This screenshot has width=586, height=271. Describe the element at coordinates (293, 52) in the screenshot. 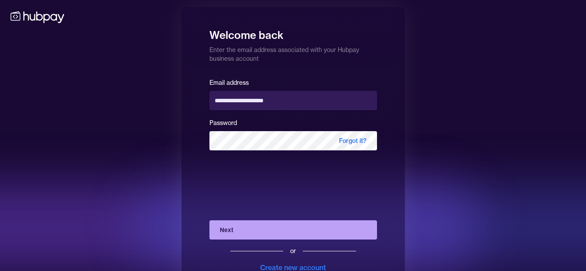

I see `p: Enter the email address associated with your Hubpay business account` at that location.